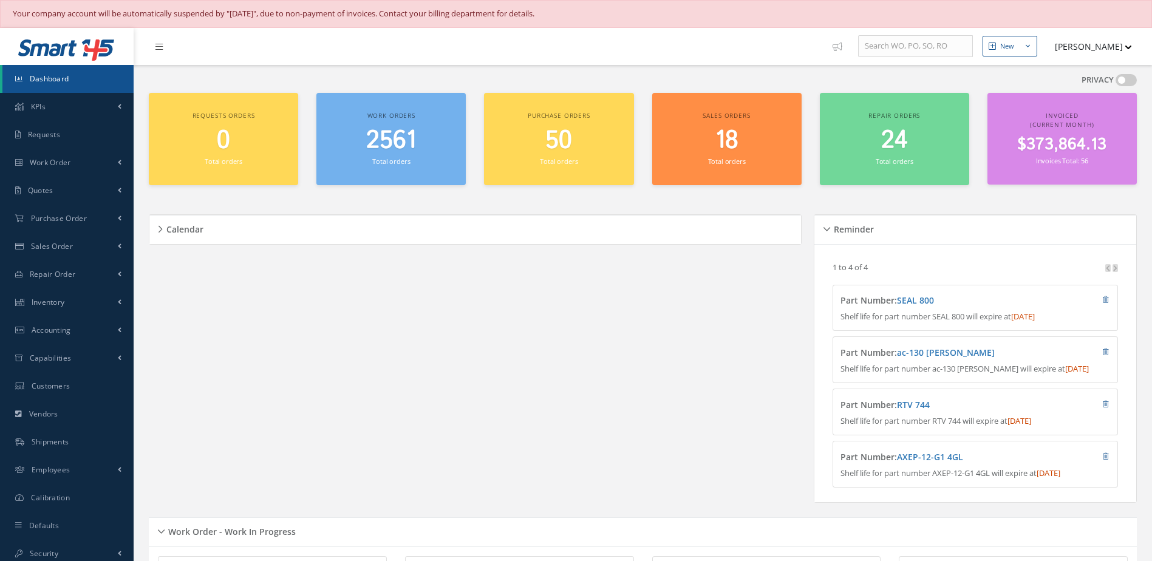 The height and width of the screenshot is (561, 1152). Describe the element at coordinates (51, 386) in the screenshot. I see `span: Customers` at that location.